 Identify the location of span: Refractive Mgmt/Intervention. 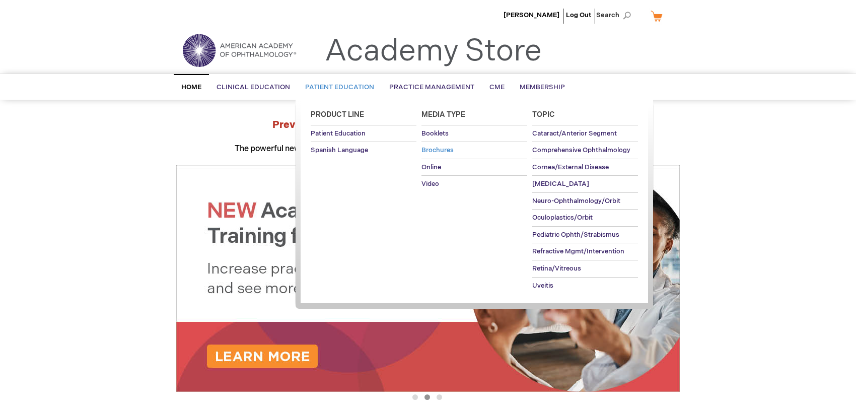
(578, 251).